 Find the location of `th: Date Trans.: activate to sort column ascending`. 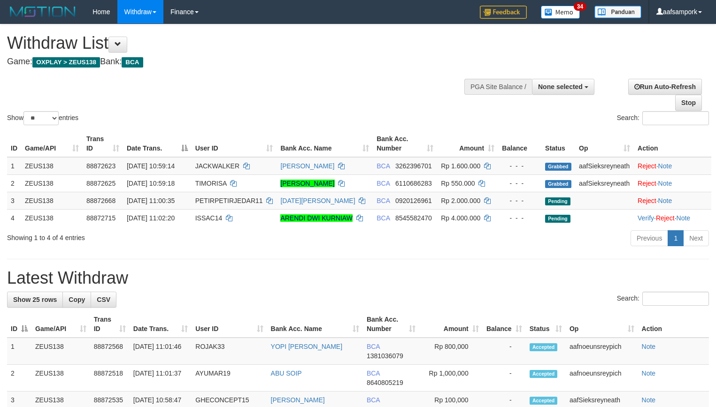

th: Date Trans.: activate to sort column ascending is located at coordinates (161, 324).